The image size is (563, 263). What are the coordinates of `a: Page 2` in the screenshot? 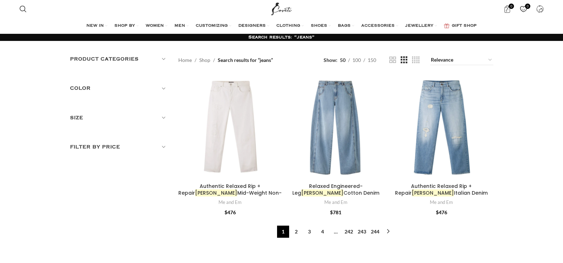 It's located at (296, 231).